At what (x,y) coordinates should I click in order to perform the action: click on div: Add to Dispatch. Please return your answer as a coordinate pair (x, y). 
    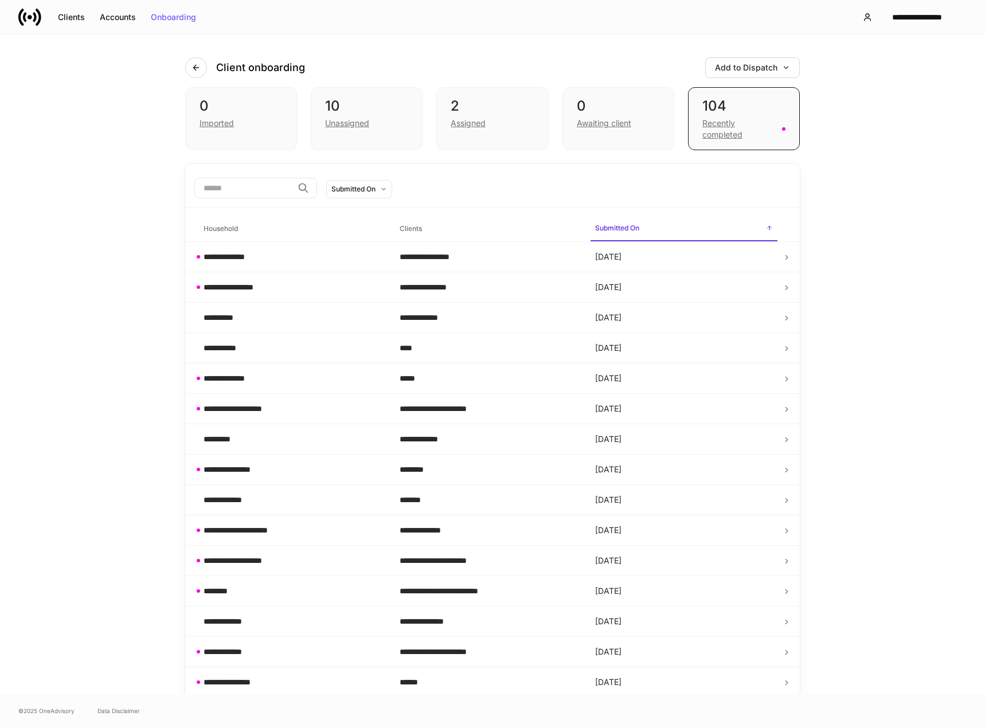
    Looking at the image, I should click on (753, 68).